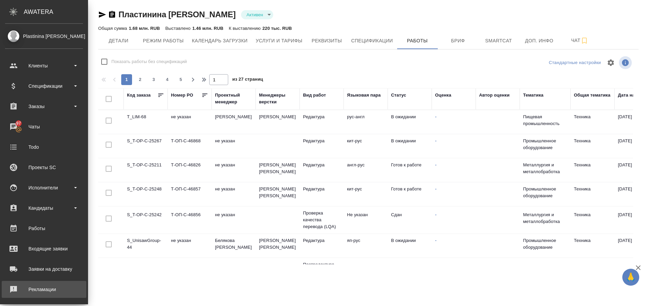 The height and width of the screenshot is (306, 646). Describe the element at coordinates (233, 98) in the screenshot. I see `div: Проектный менеджер` at that location.